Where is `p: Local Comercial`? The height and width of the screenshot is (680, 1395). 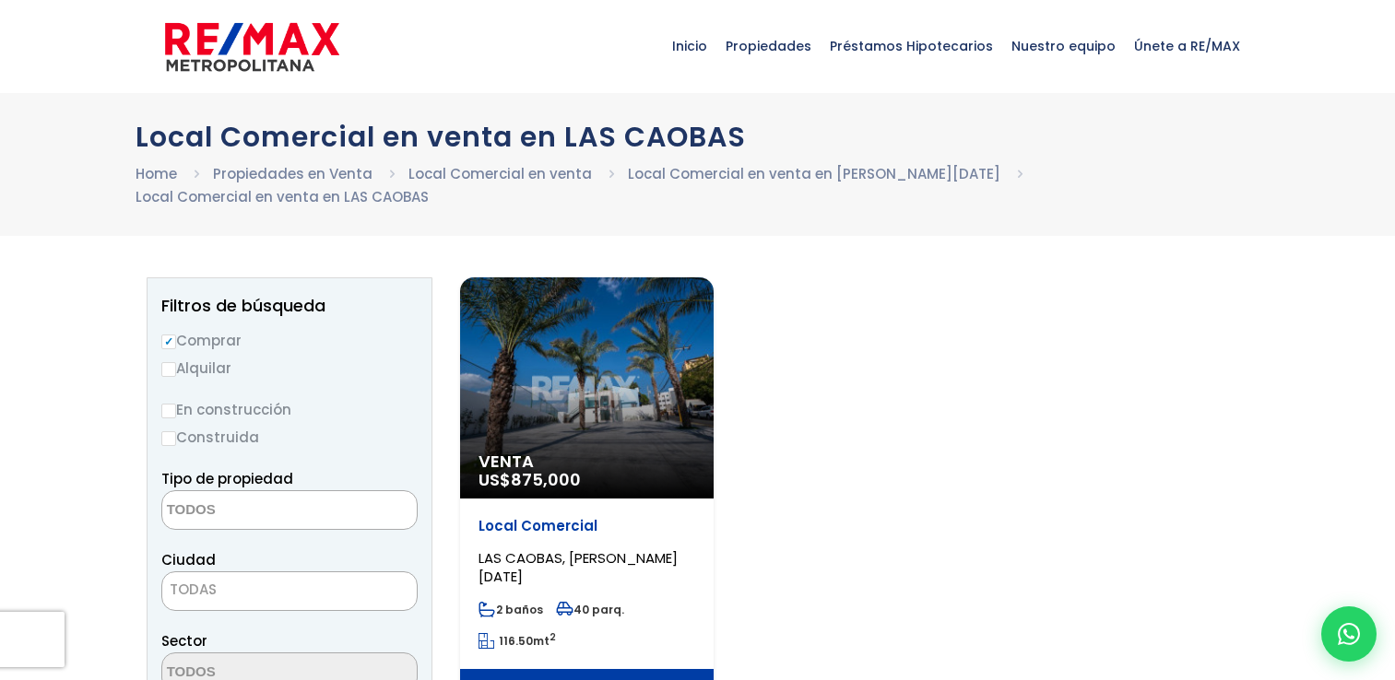
p: Local Comercial is located at coordinates (586, 526).